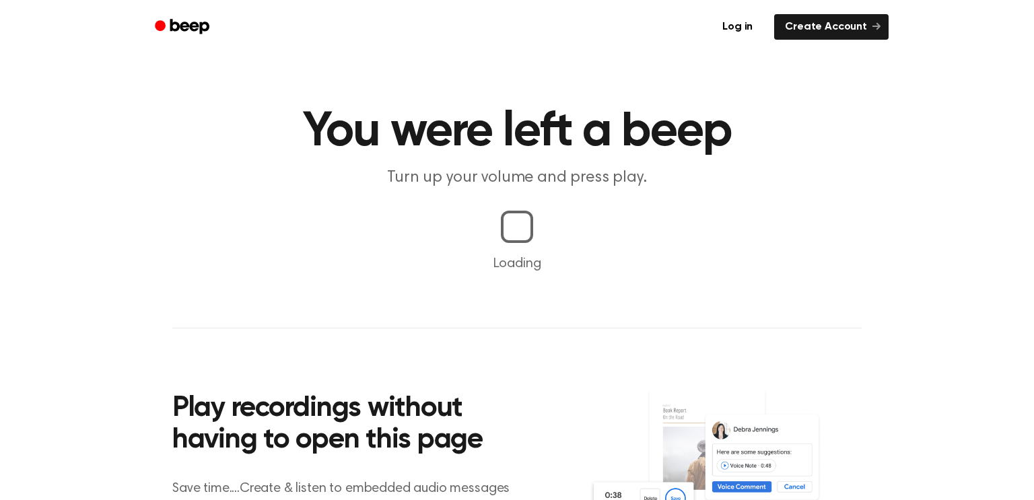  I want to click on p: Turn up your volume and press play., so click(517, 178).